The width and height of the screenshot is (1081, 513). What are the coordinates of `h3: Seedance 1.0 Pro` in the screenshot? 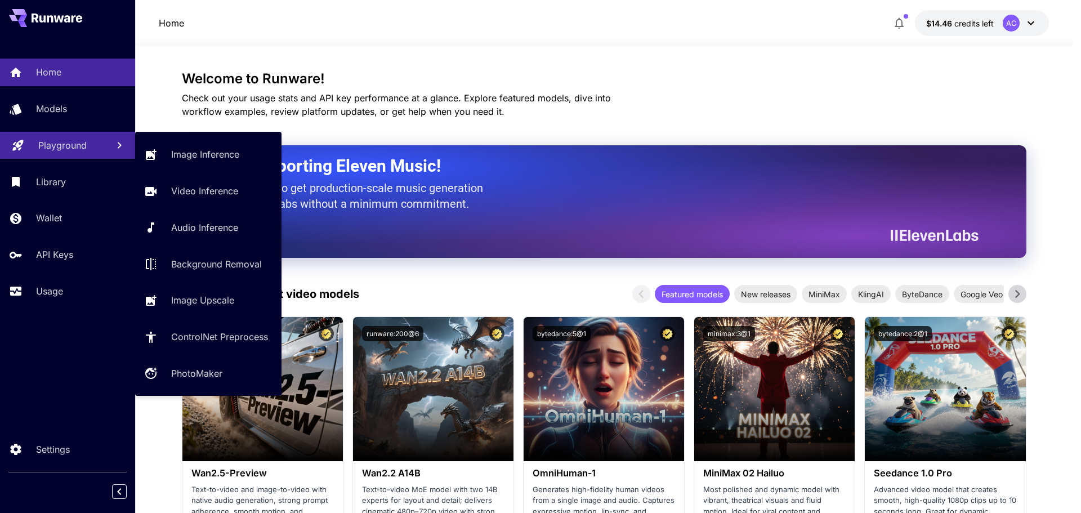 It's located at (945, 473).